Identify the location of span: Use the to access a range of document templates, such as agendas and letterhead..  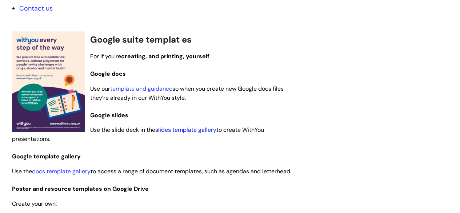
(151, 171).